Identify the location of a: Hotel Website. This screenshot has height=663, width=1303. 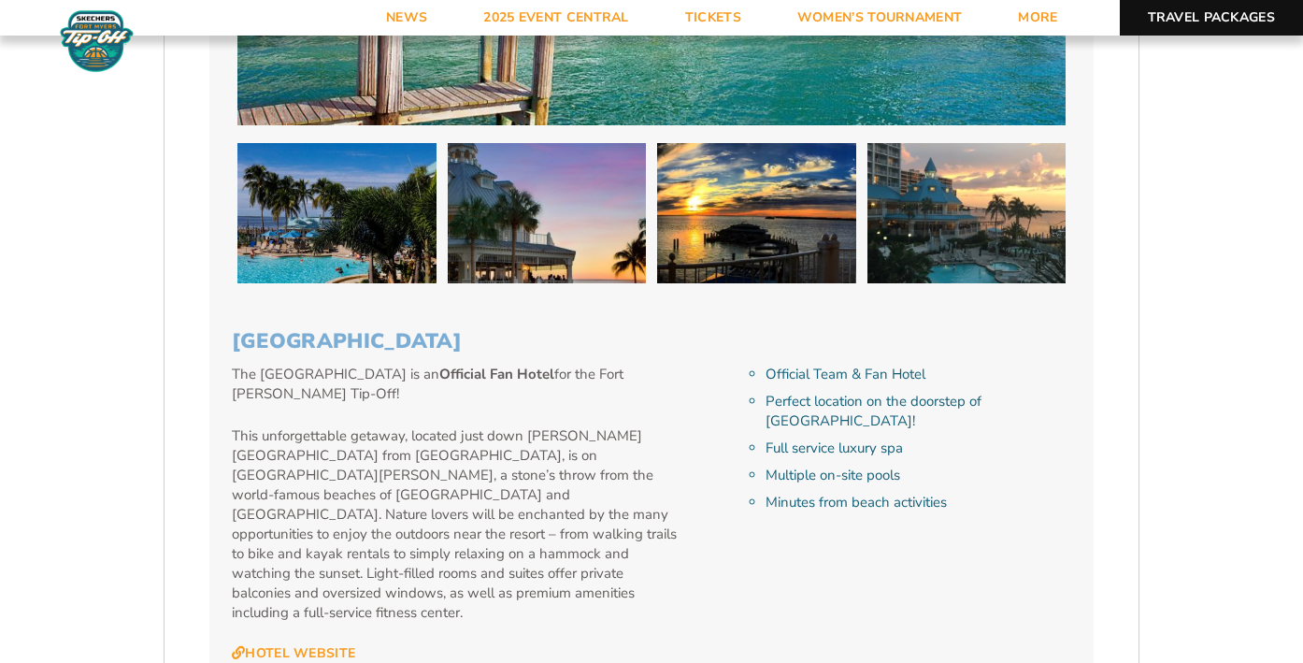
(293, 653).